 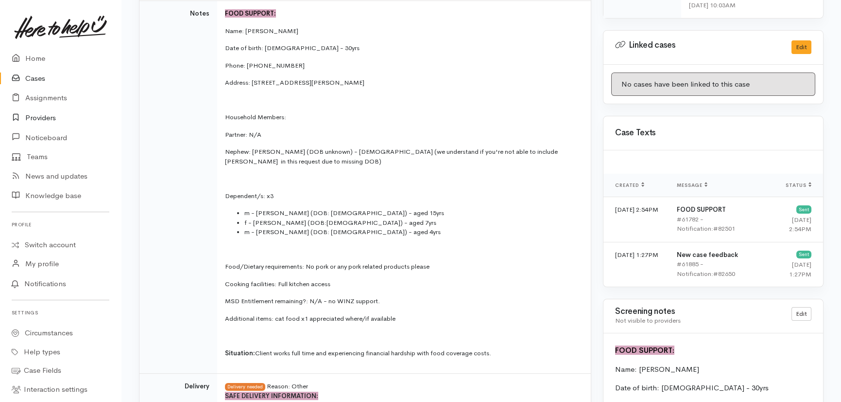 I want to click on a: Edit, so click(x=802, y=314).